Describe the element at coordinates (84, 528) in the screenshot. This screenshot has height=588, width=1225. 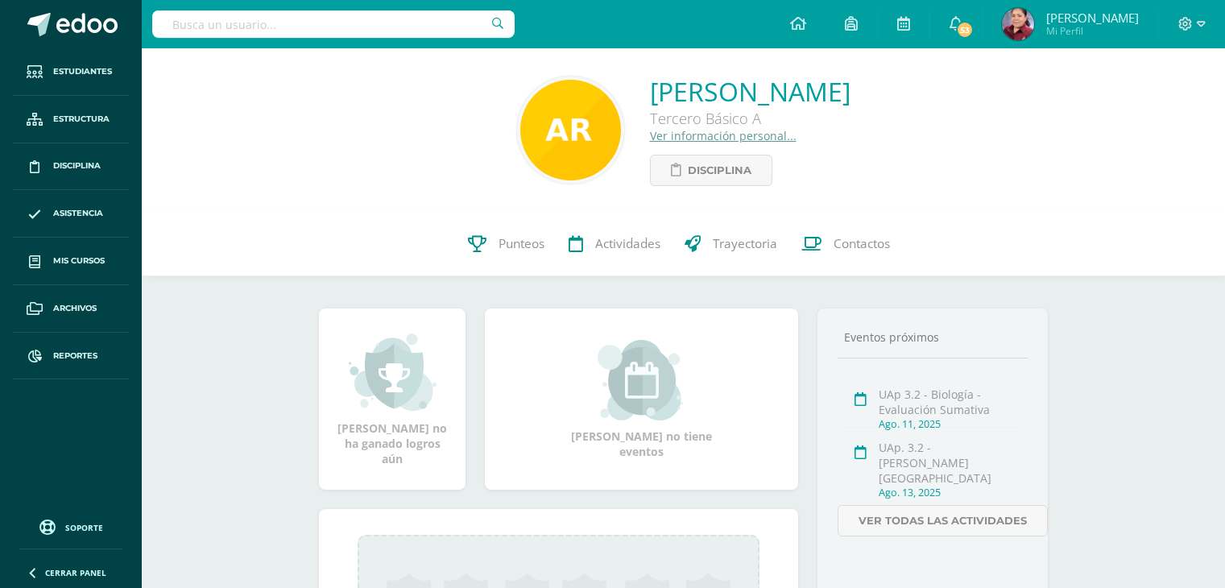
I see `span: Soporte` at that location.